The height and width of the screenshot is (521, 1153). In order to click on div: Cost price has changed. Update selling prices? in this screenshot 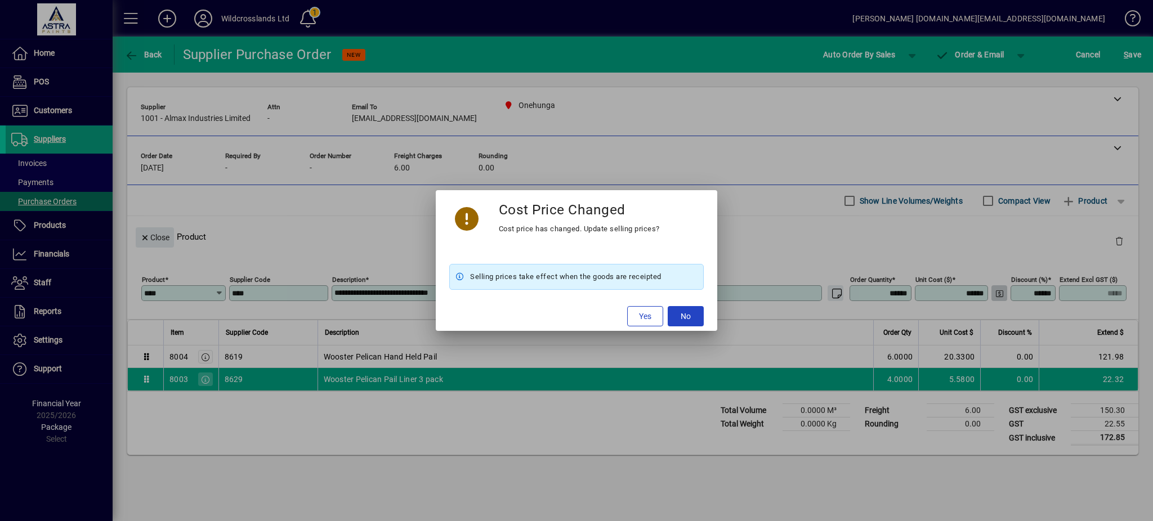, I will do `click(579, 229)`.